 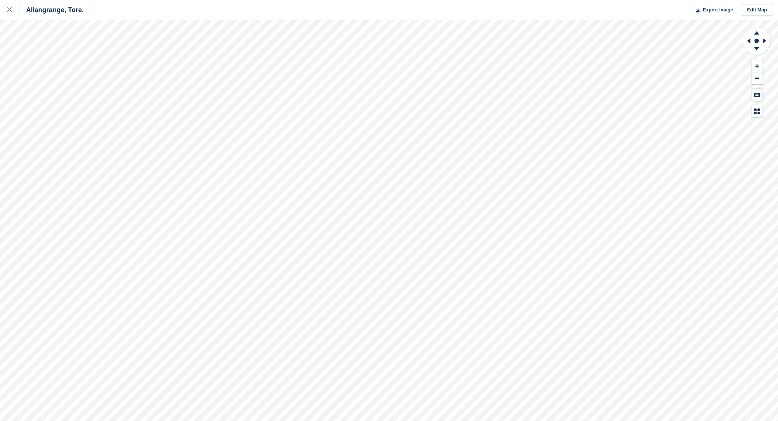 I want to click on button: Keyboard Shortcuts, so click(x=757, y=95).